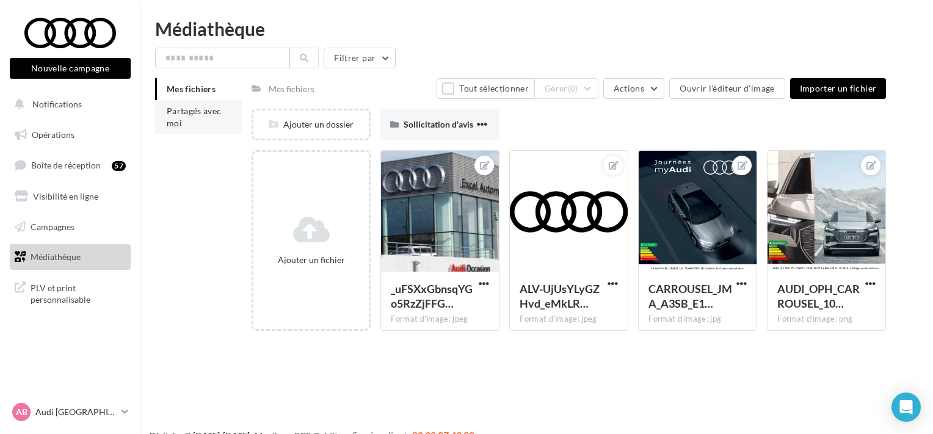 The width and height of the screenshot is (933, 434). Describe the element at coordinates (66, 165) in the screenshot. I see `span: Boîte de réception` at that location.